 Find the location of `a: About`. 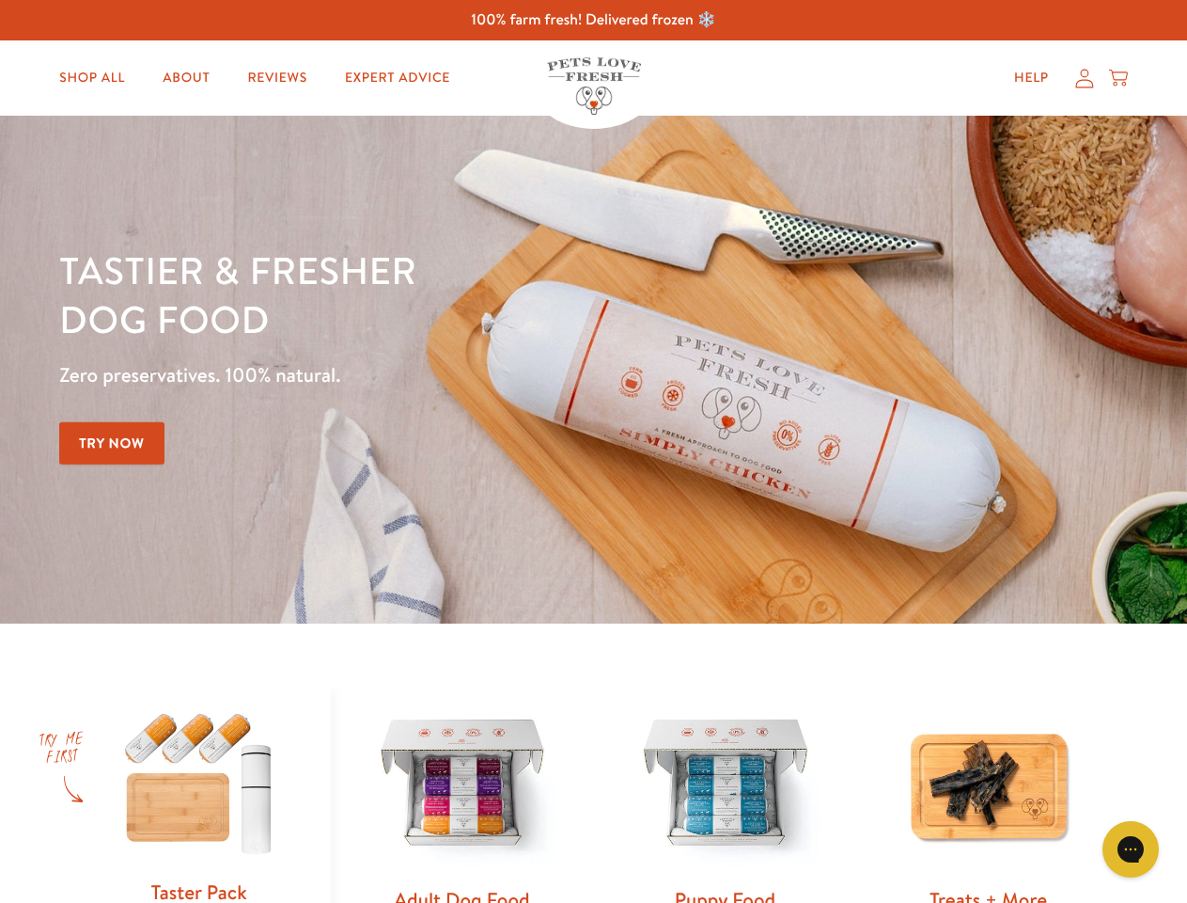

a: About is located at coordinates (186, 78).